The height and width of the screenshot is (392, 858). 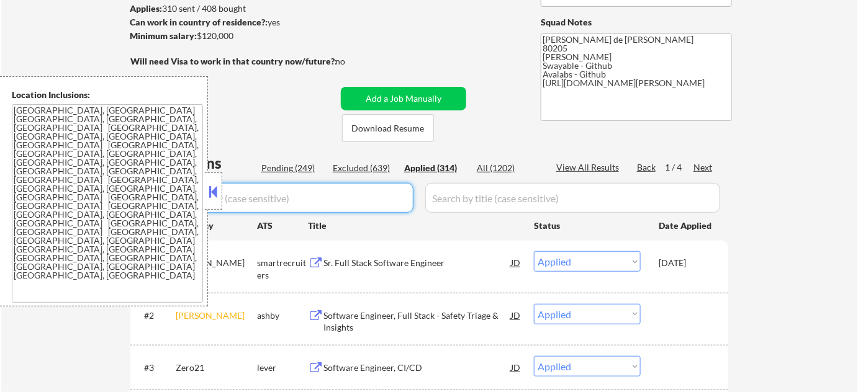 I want to click on div: Software Engineer, CI/CD, so click(x=417, y=368).